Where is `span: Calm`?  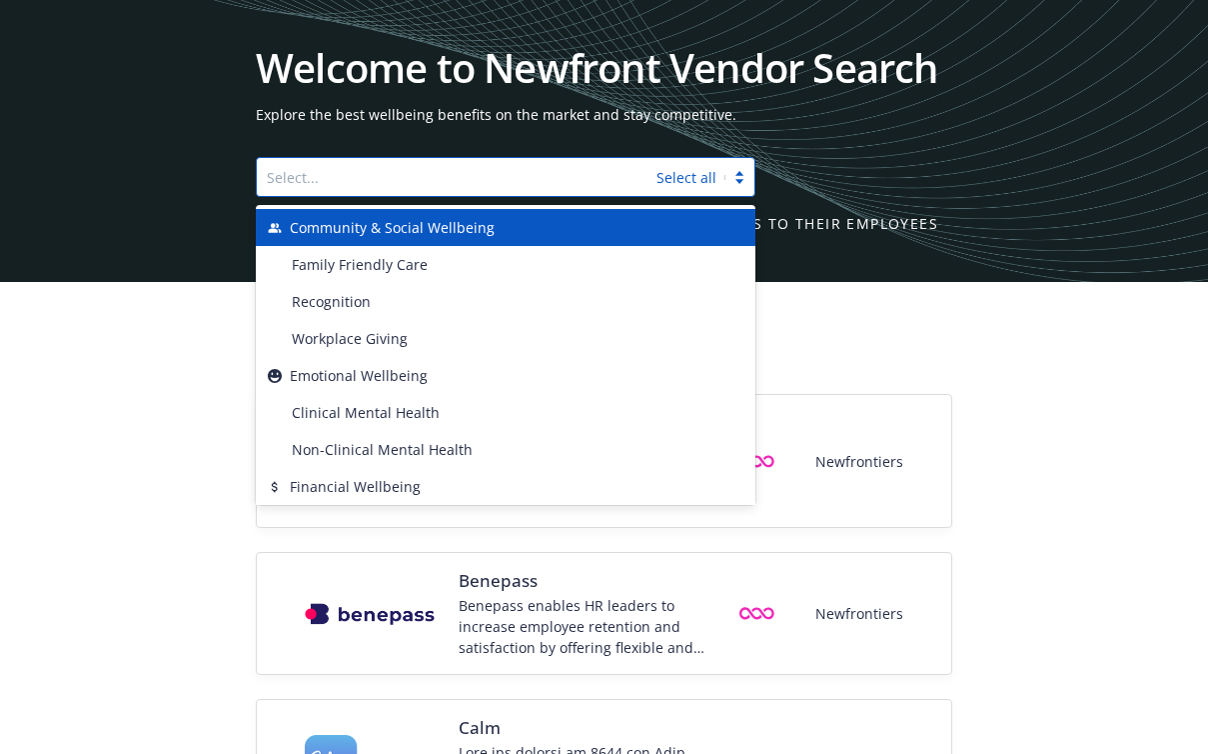 span: Calm is located at coordinates (585, 728).